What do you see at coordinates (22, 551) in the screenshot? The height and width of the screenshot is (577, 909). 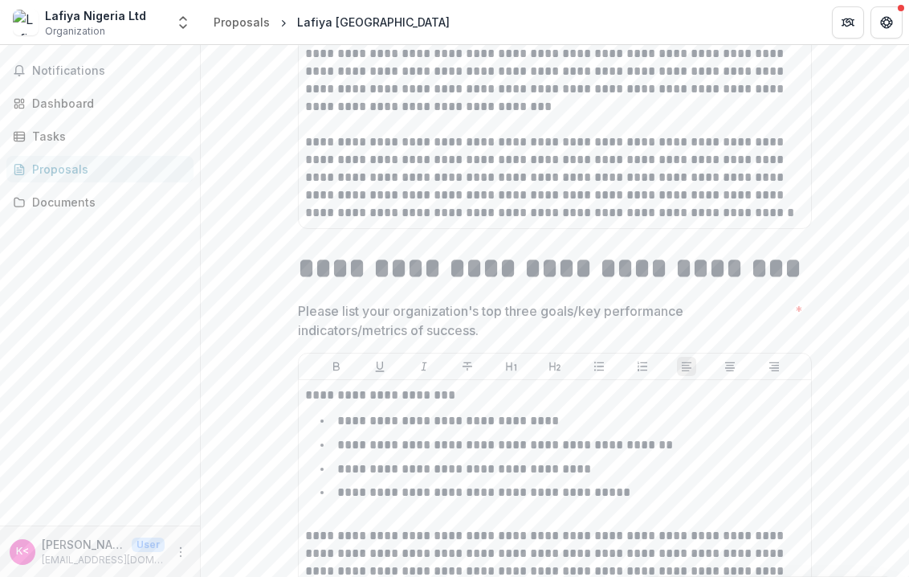 I see `div: Klau Chmielowska <klau.chmielowska@lafiyanigeria.org>` at bounding box center [22, 551].